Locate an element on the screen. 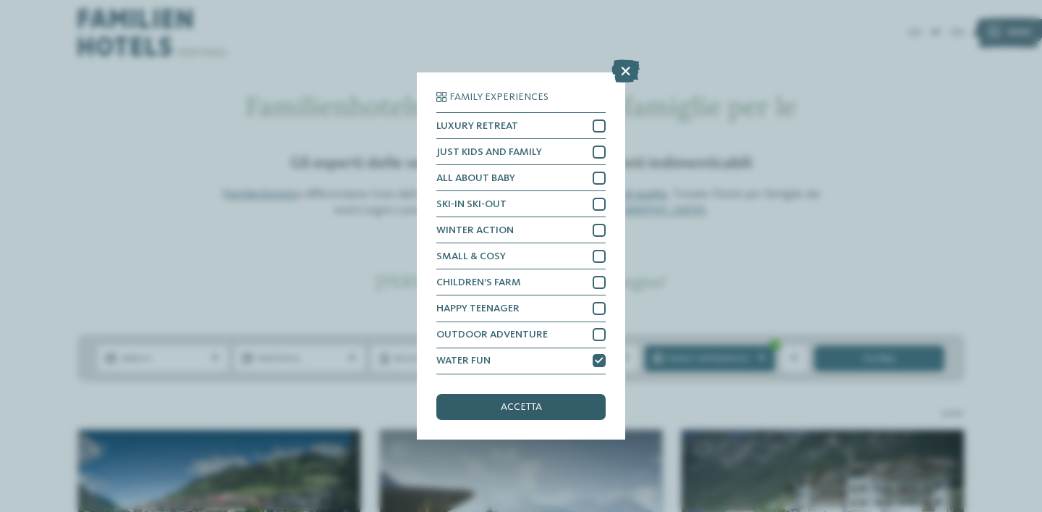  span: CHILDREN’S FARM is located at coordinates (478, 282).